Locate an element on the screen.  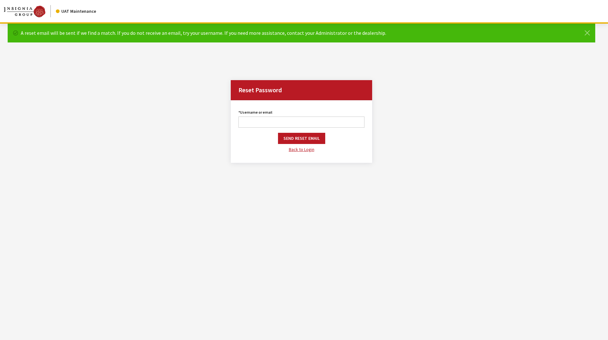
img: Catalog Maintenance is located at coordinates (25, 11).